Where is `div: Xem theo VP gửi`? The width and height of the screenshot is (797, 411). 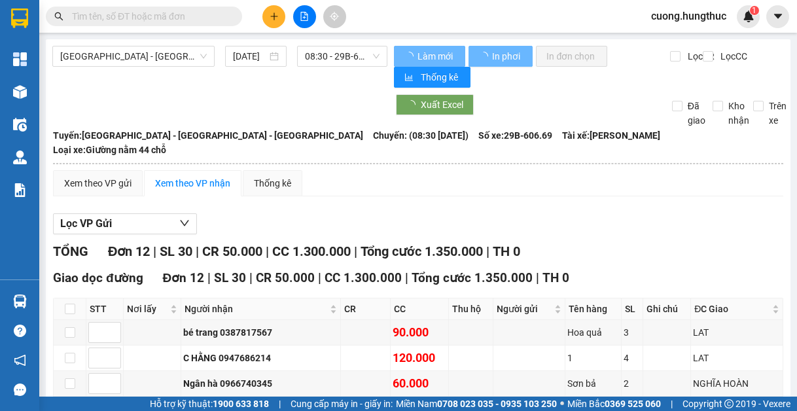
div: Xem theo VP gửi is located at coordinates (98, 183).